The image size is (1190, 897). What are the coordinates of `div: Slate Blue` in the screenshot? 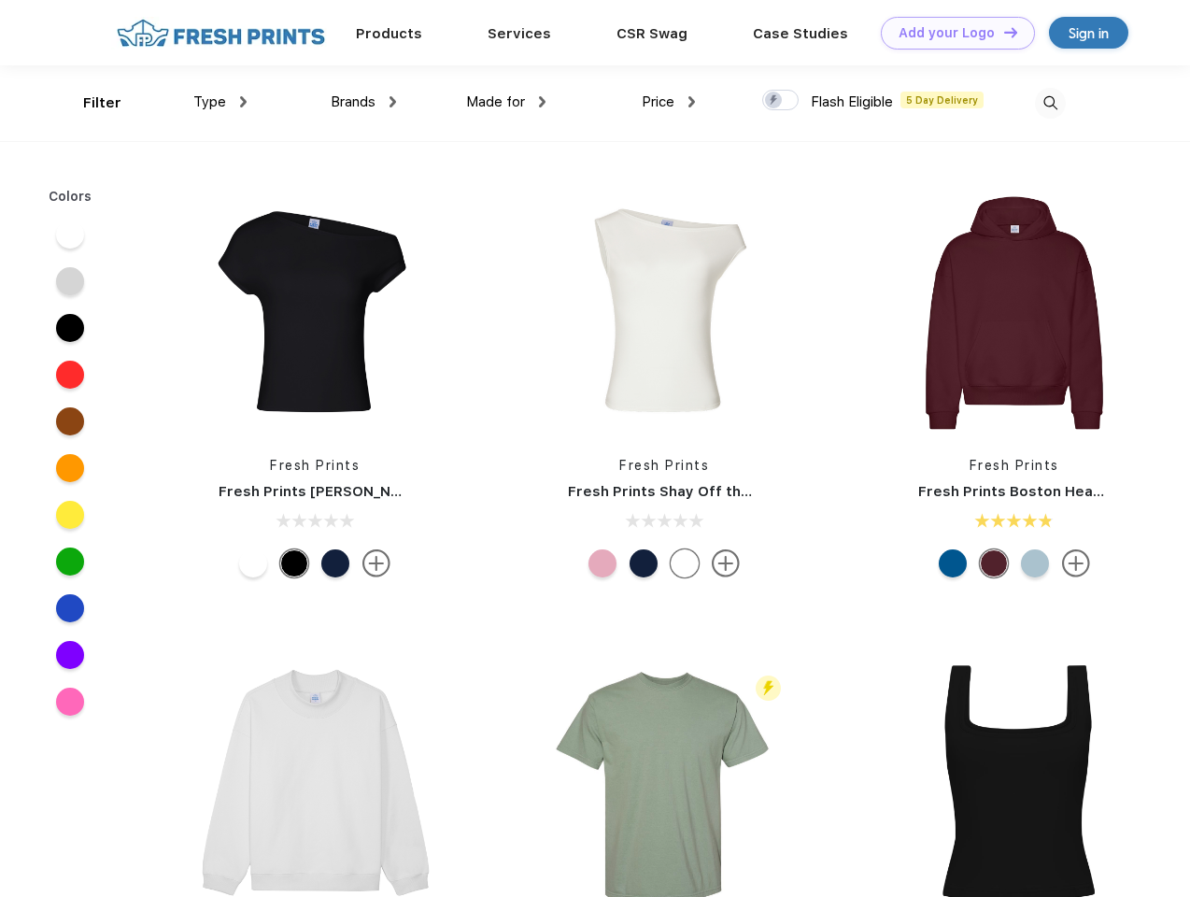 It's located at (1035, 563).